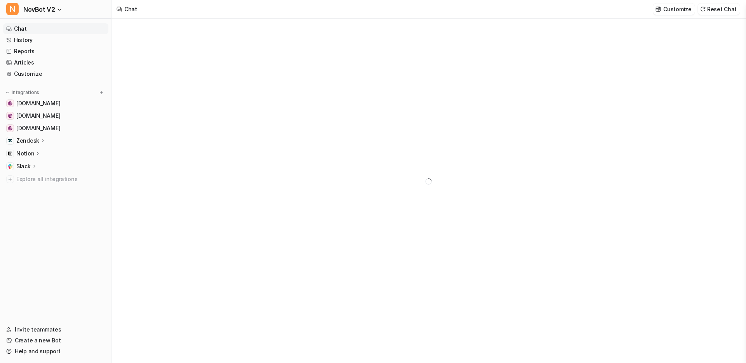 The width and height of the screenshot is (746, 363). What do you see at coordinates (22, 92) in the screenshot?
I see `button: Integrations` at bounding box center [22, 92].